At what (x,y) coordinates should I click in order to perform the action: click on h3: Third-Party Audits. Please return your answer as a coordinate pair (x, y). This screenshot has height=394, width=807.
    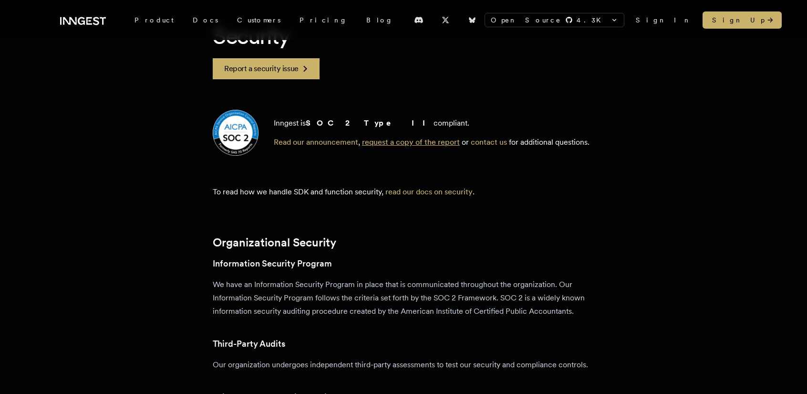
    Looking at the image, I should click on (404, 343).